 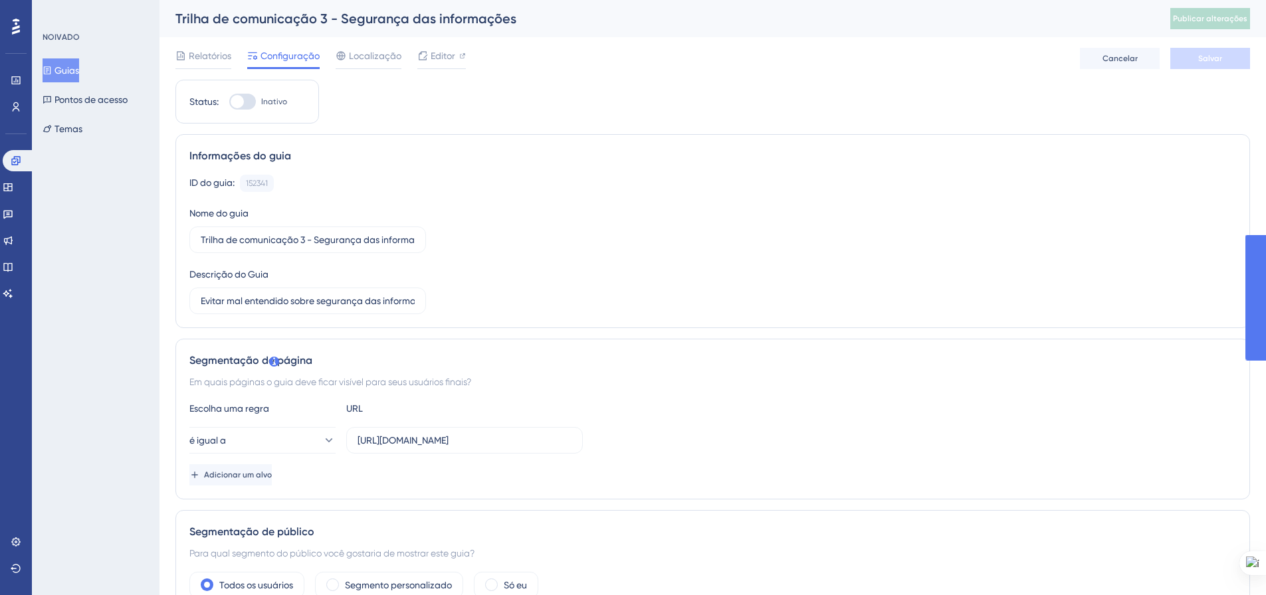 What do you see at coordinates (1119, 58) in the screenshot?
I see `button: Cancelar` at bounding box center [1119, 58].